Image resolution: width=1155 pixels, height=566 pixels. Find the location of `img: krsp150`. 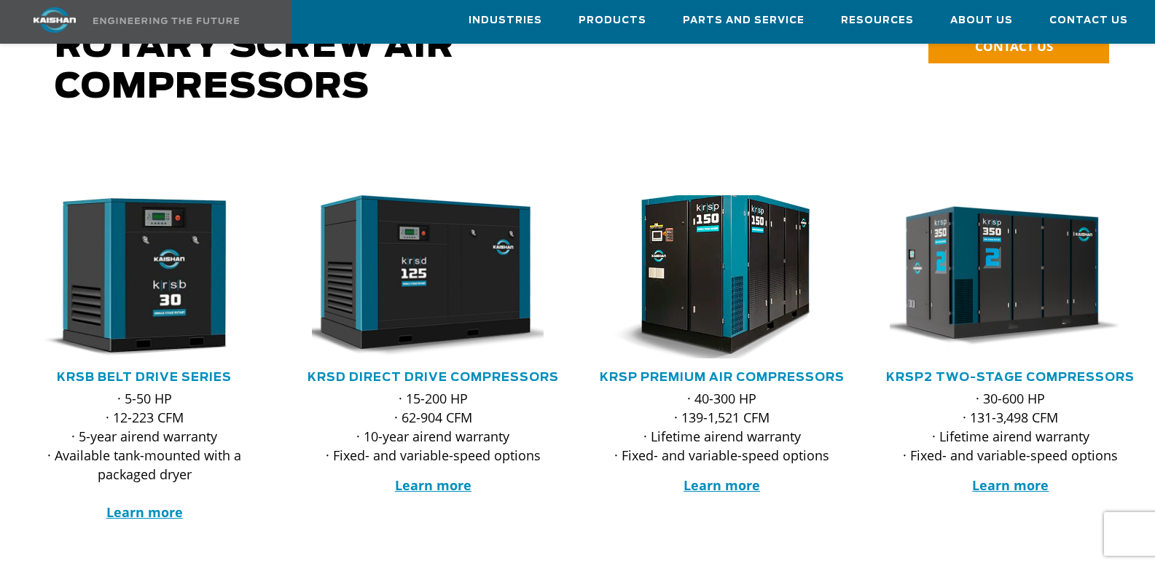

img: krsp150 is located at coordinates (711, 277).